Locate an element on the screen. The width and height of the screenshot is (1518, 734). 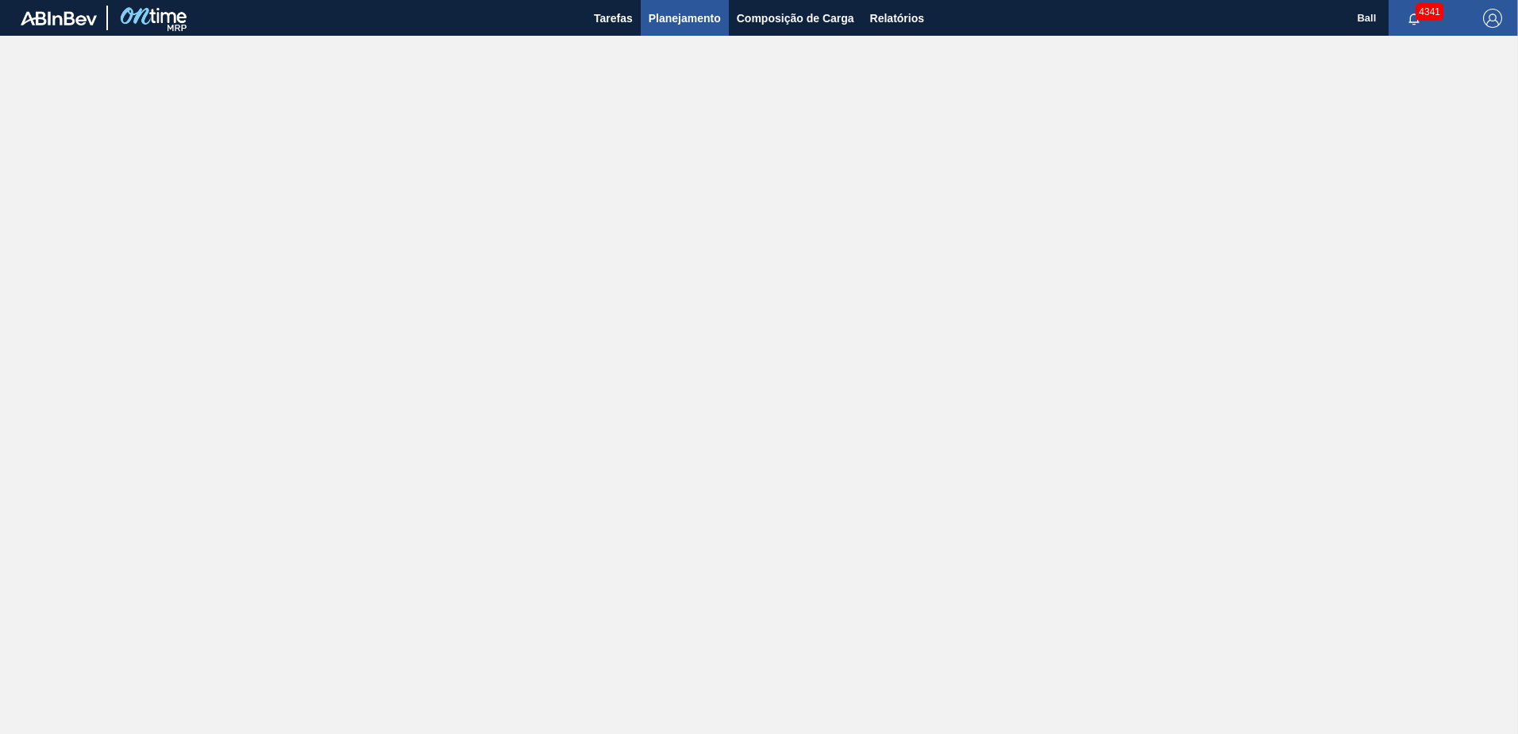
span: Relatórios is located at coordinates (897, 18).